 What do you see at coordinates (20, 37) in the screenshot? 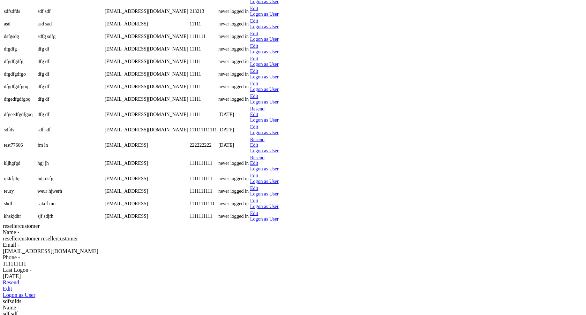
I see `td: dsfgsdg` at bounding box center [20, 37].